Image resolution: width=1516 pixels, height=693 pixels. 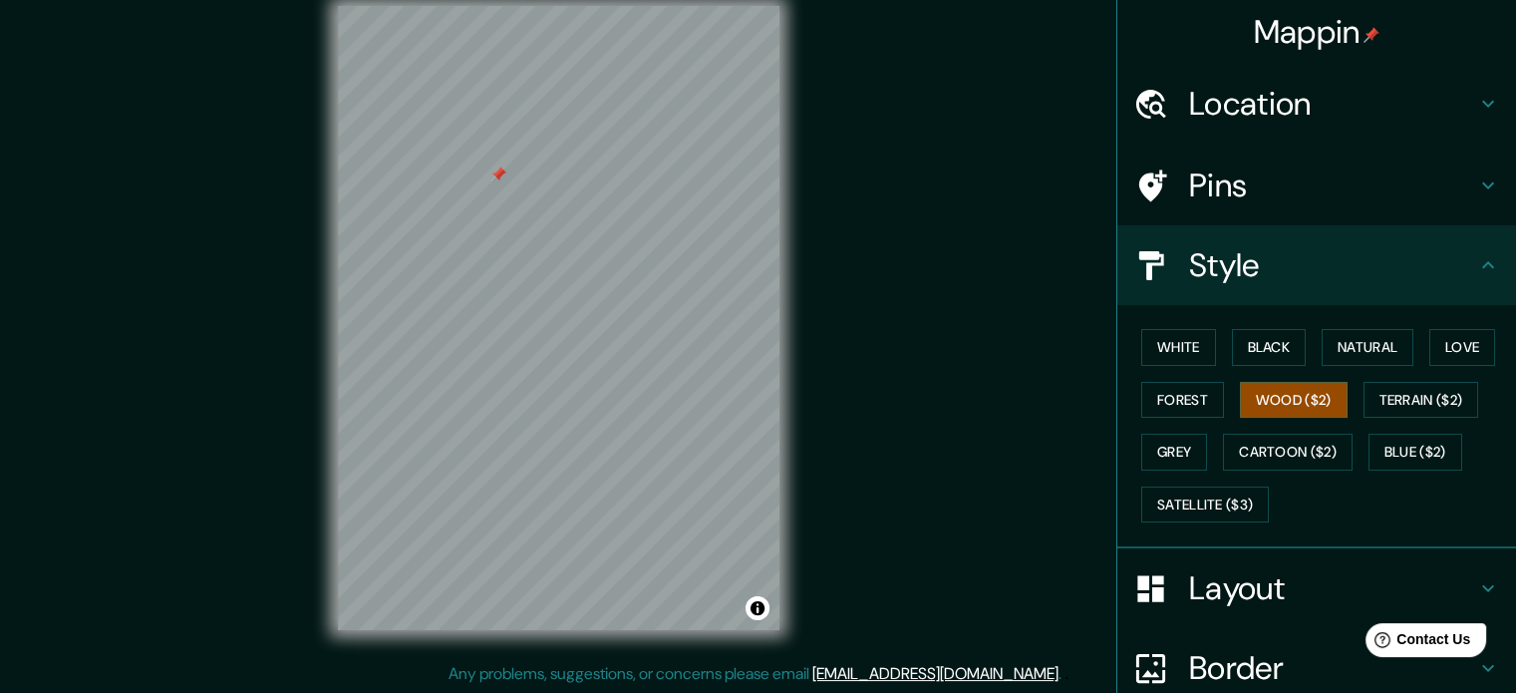 What do you see at coordinates (1332, 104) in the screenshot?
I see `h4: Location` at bounding box center [1332, 104].